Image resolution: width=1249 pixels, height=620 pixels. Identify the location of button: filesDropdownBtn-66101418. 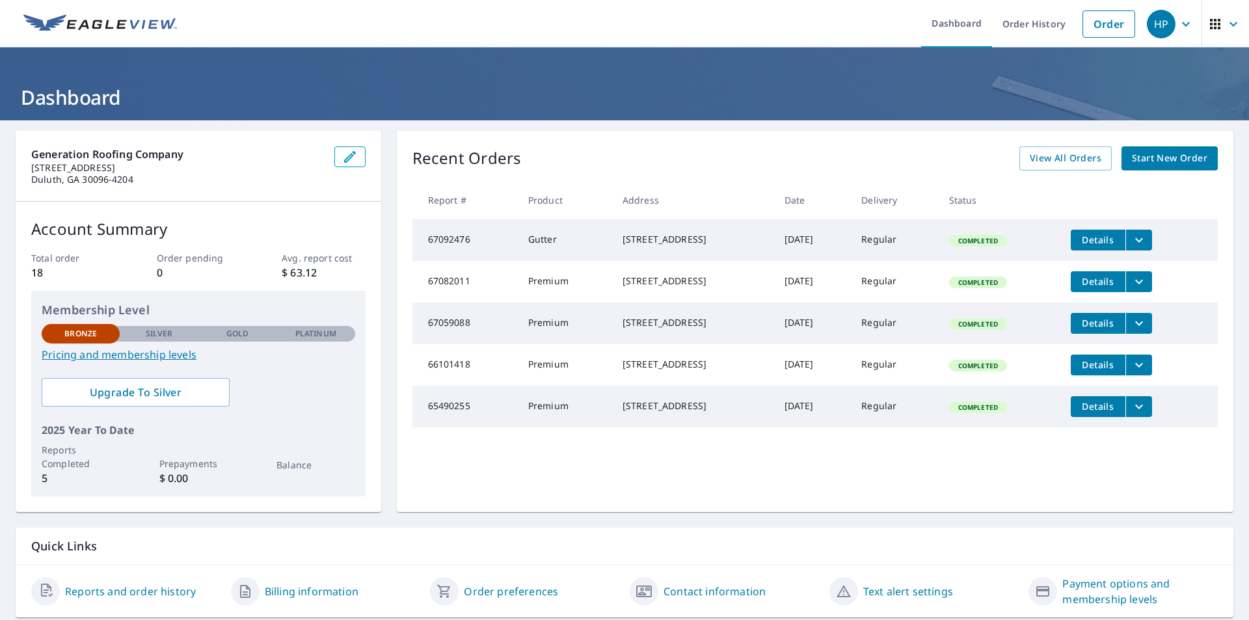
(1139, 365).